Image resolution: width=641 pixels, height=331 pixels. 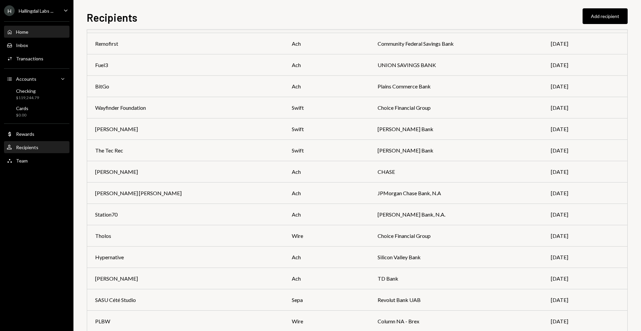 What do you see at coordinates (456, 44) in the screenshot?
I see `td: Community Federal Savings Bank` at bounding box center [456, 44].